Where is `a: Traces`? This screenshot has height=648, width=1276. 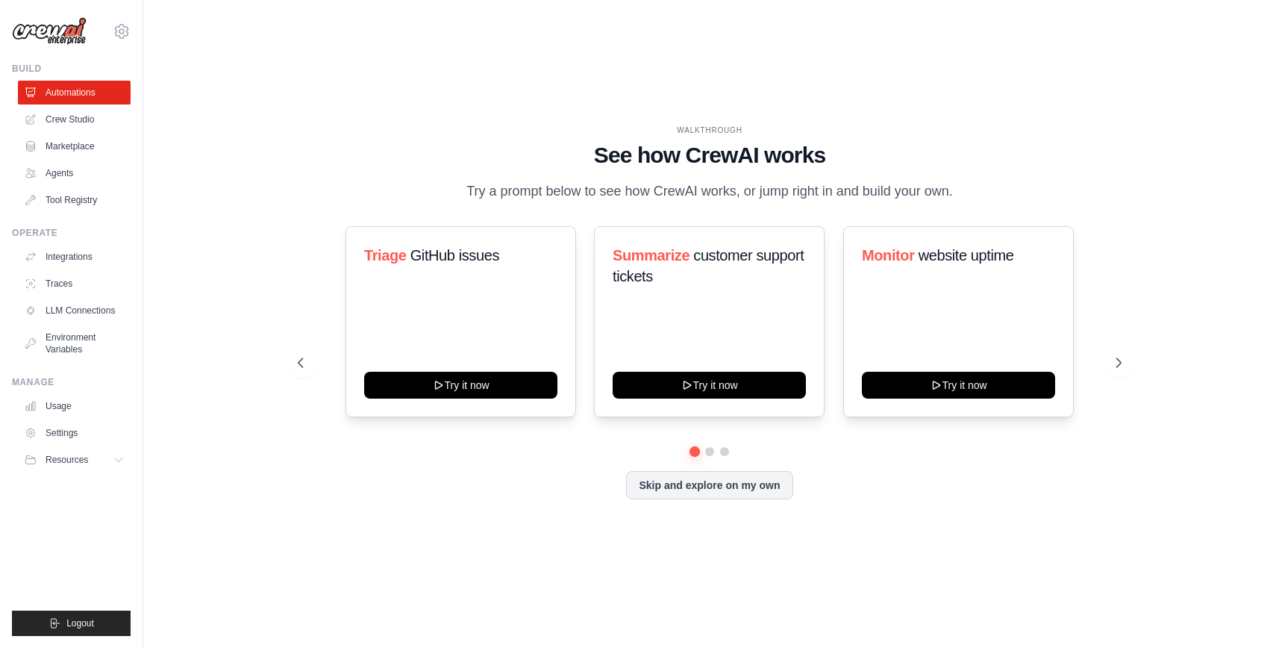
a: Traces is located at coordinates (74, 284).